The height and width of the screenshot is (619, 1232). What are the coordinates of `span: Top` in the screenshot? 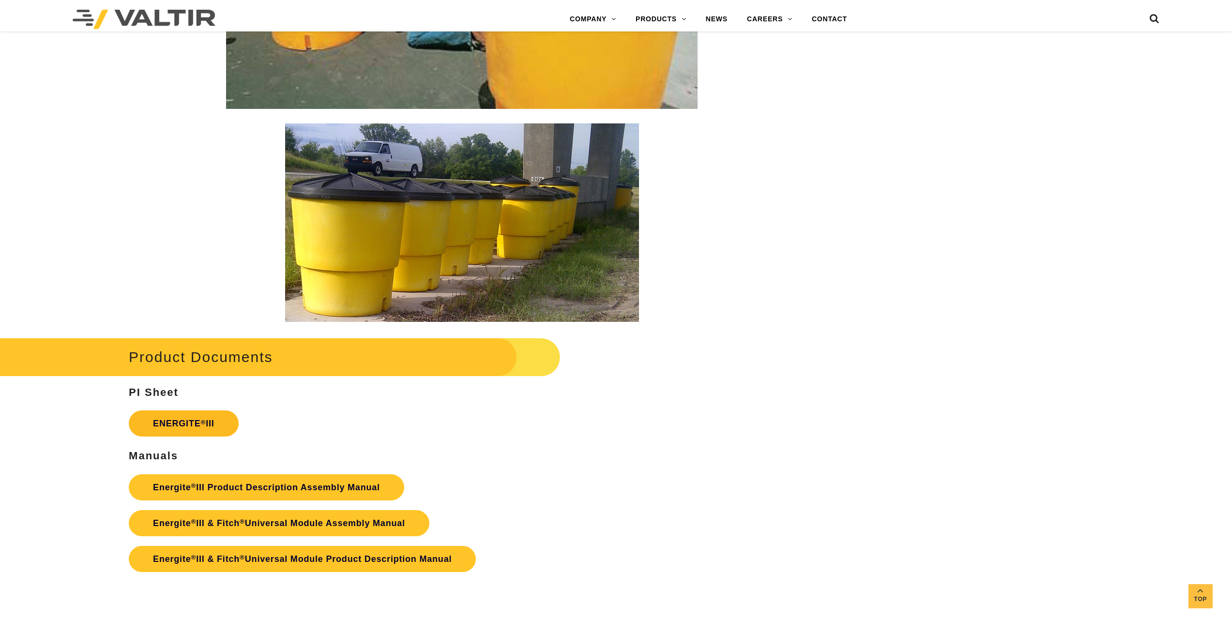 It's located at (1200, 599).